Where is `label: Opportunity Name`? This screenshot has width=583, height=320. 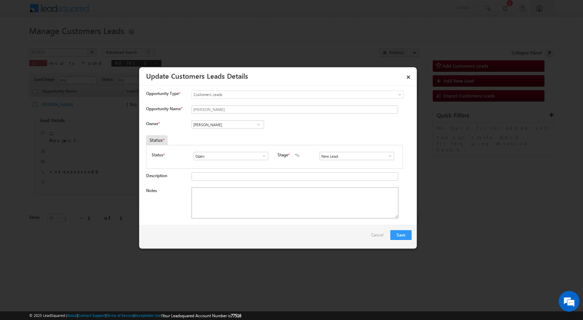
label: Opportunity Name is located at coordinates (164, 109).